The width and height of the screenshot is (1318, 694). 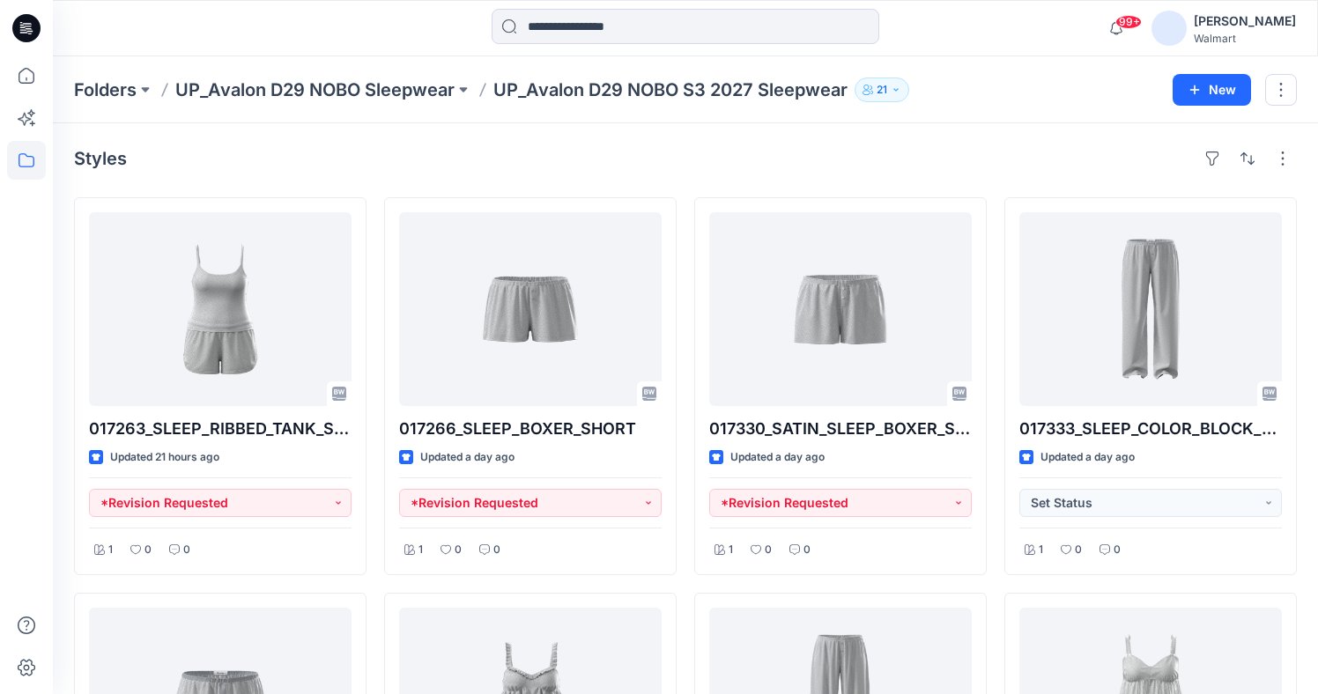 I want to click on p: 017333_SLEEP_COLOR_BLOCK_PANT, so click(x=1151, y=429).